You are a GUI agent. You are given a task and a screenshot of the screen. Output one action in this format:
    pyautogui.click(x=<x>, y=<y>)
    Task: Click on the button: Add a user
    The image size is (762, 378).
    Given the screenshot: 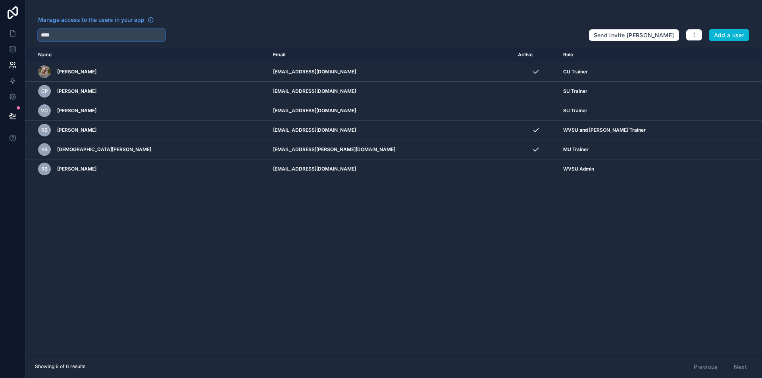 What is the action you would take?
    pyautogui.click(x=729, y=35)
    